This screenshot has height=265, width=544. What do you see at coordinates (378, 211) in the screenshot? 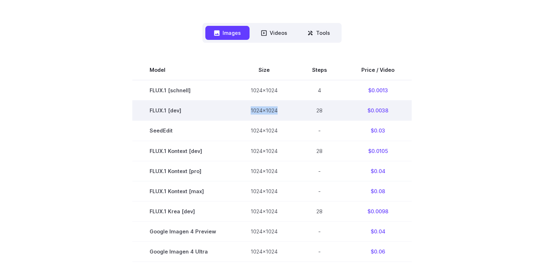
I see `td: $0.0098` at bounding box center [378, 211].